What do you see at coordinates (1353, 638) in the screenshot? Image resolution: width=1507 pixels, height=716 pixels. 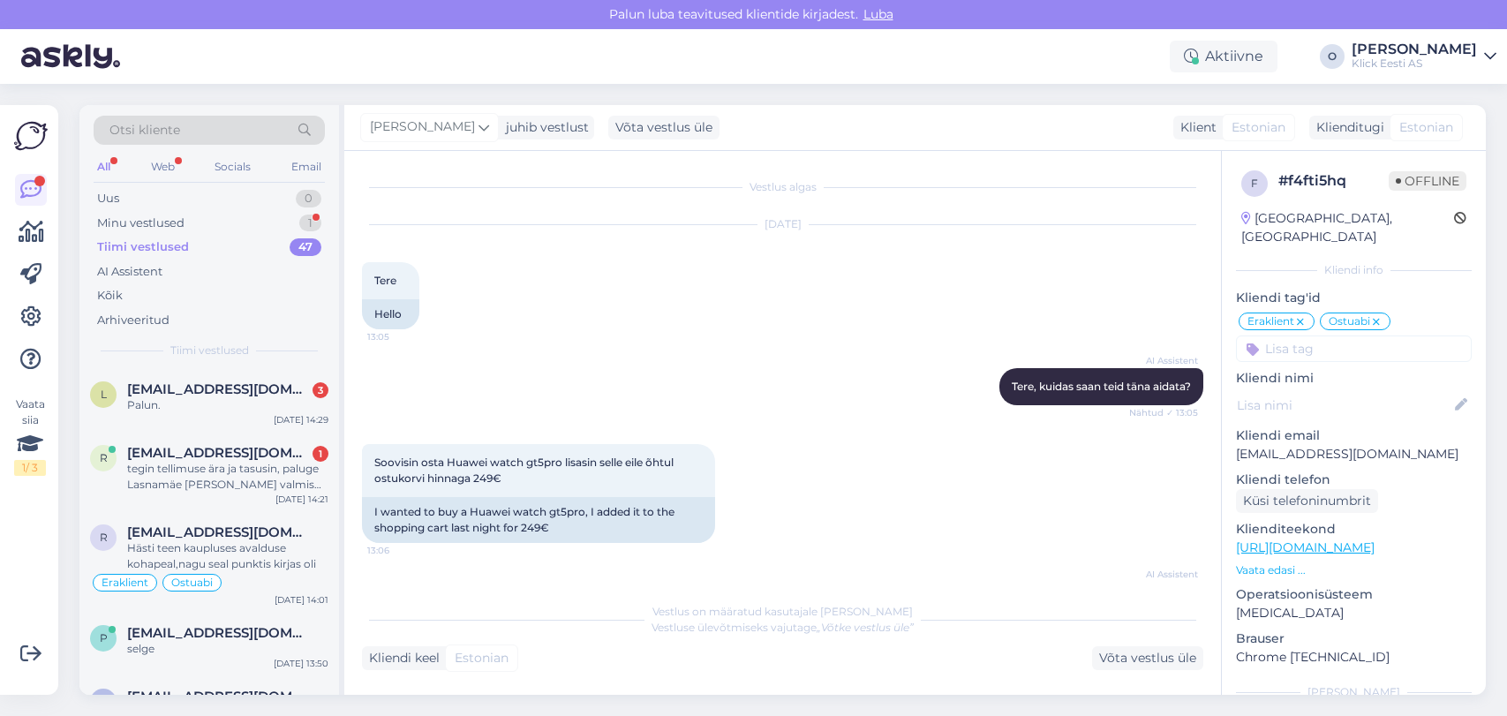 I see `p: Brauser` at bounding box center [1353, 638].